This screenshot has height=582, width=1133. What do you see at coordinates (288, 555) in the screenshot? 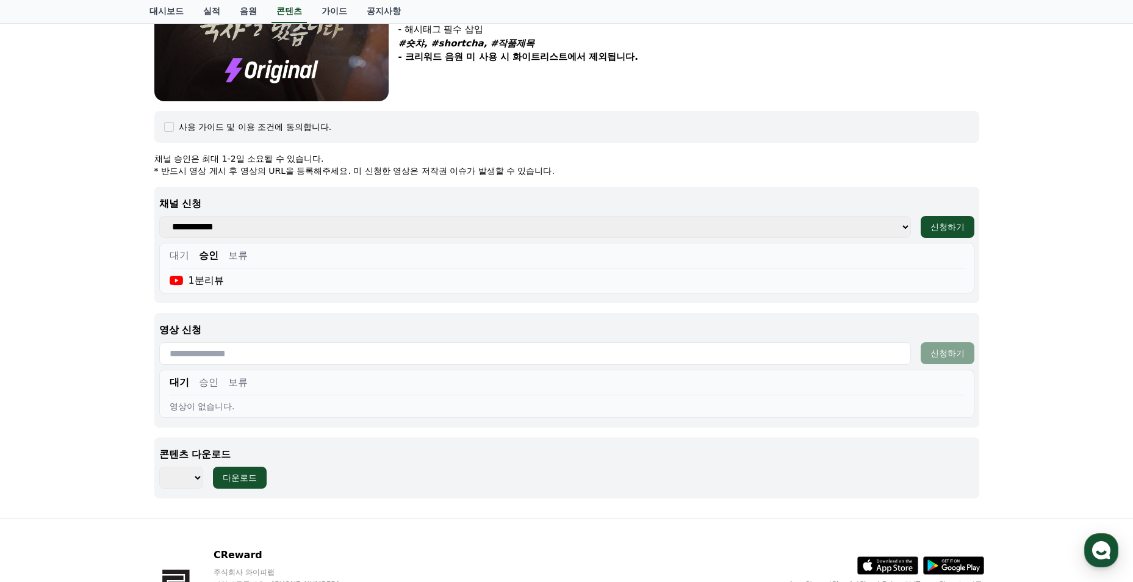
I see `p: CReward` at bounding box center [288, 555].